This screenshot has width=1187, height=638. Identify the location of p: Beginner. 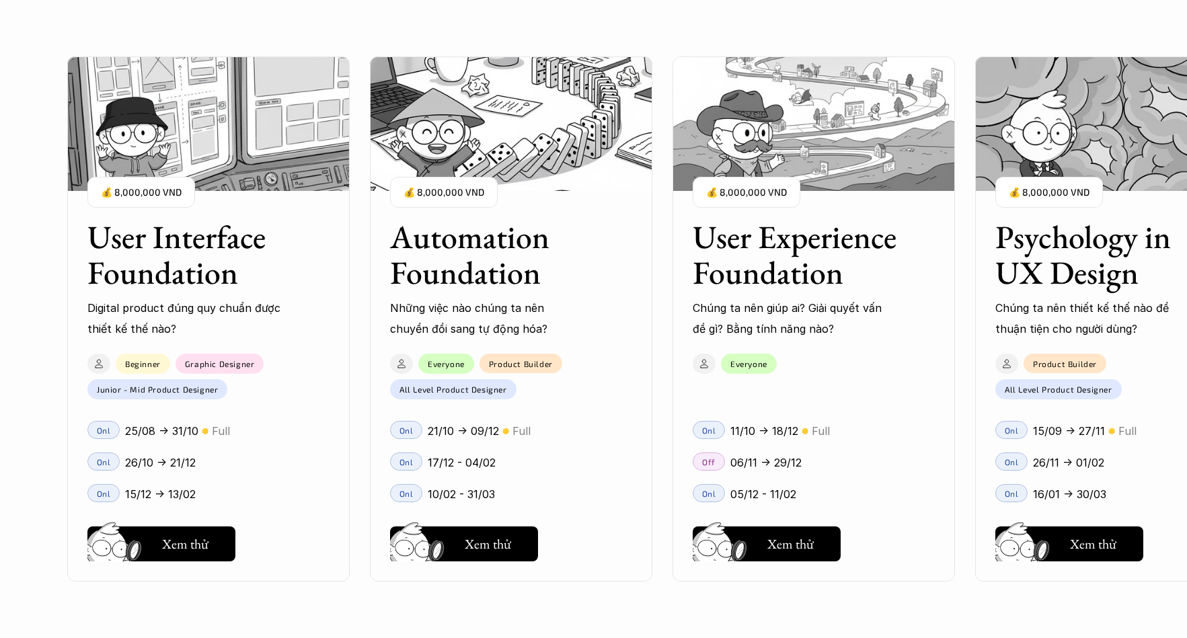
(143, 364).